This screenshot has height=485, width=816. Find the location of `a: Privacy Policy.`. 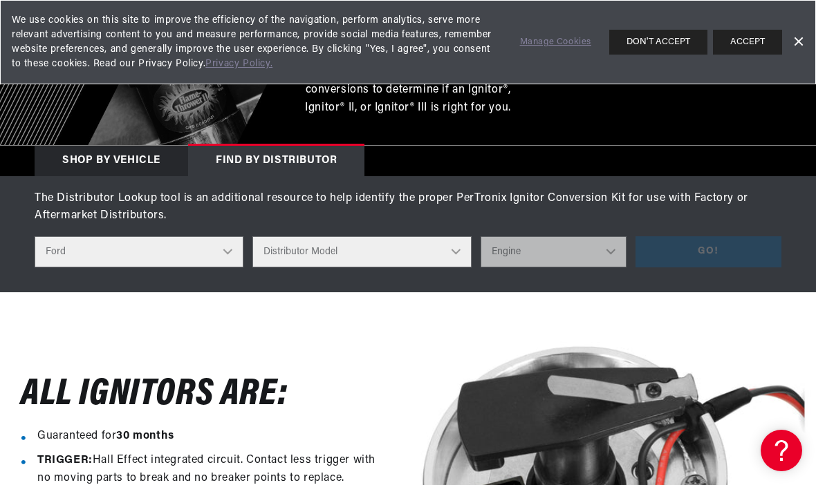

a: Privacy Policy. is located at coordinates (238, 64).